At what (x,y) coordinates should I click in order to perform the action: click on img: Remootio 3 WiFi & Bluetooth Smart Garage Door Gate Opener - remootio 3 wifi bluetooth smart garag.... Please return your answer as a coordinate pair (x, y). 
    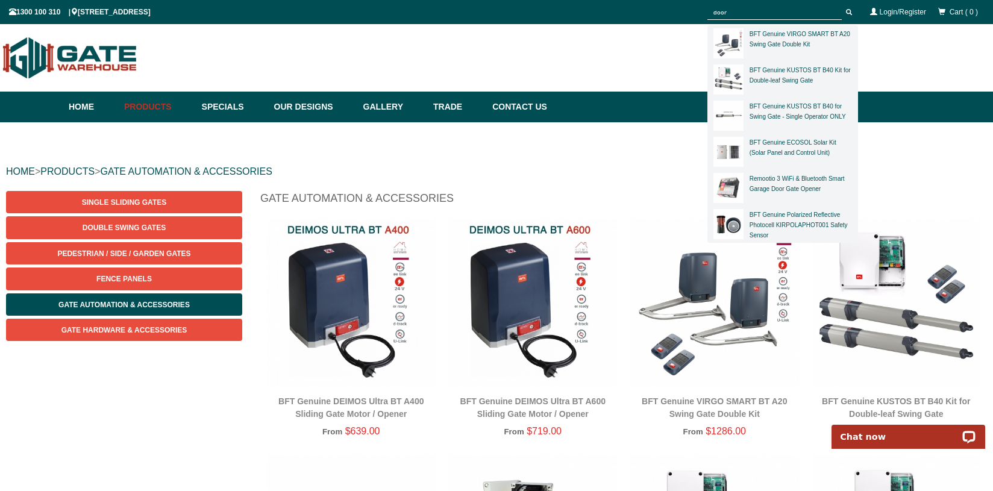
    Looking at the image, I should click on (728, 188).